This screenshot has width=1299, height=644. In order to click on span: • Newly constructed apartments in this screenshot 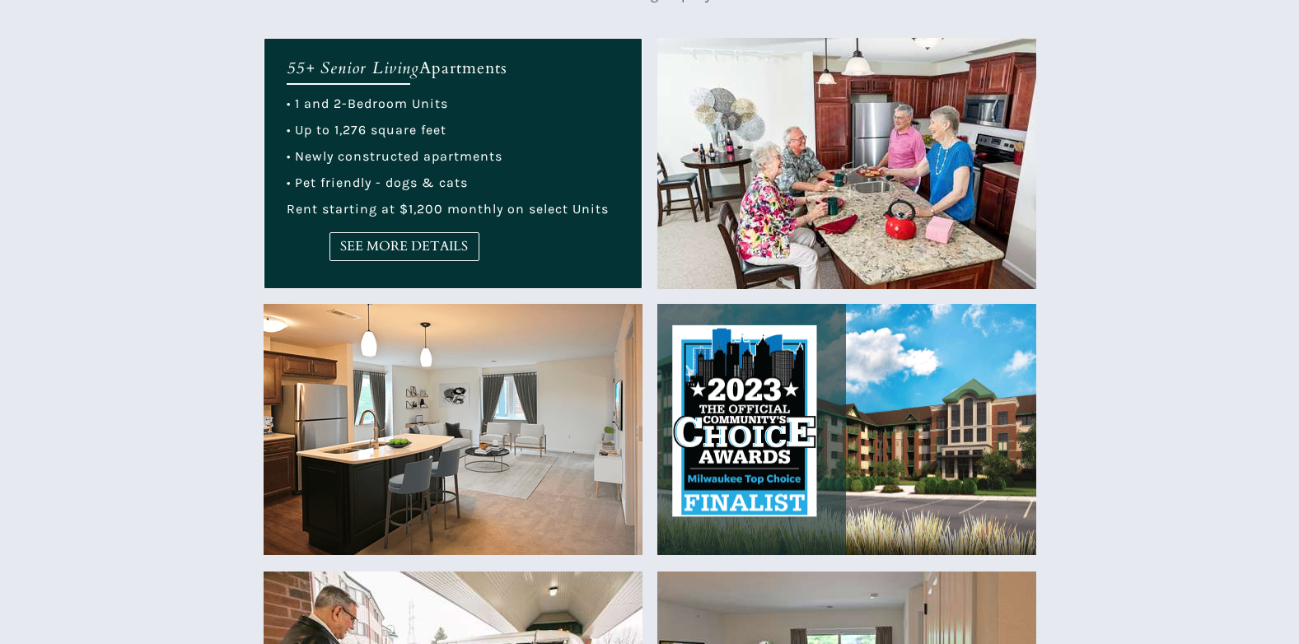, I will do `click(395, 156)`.